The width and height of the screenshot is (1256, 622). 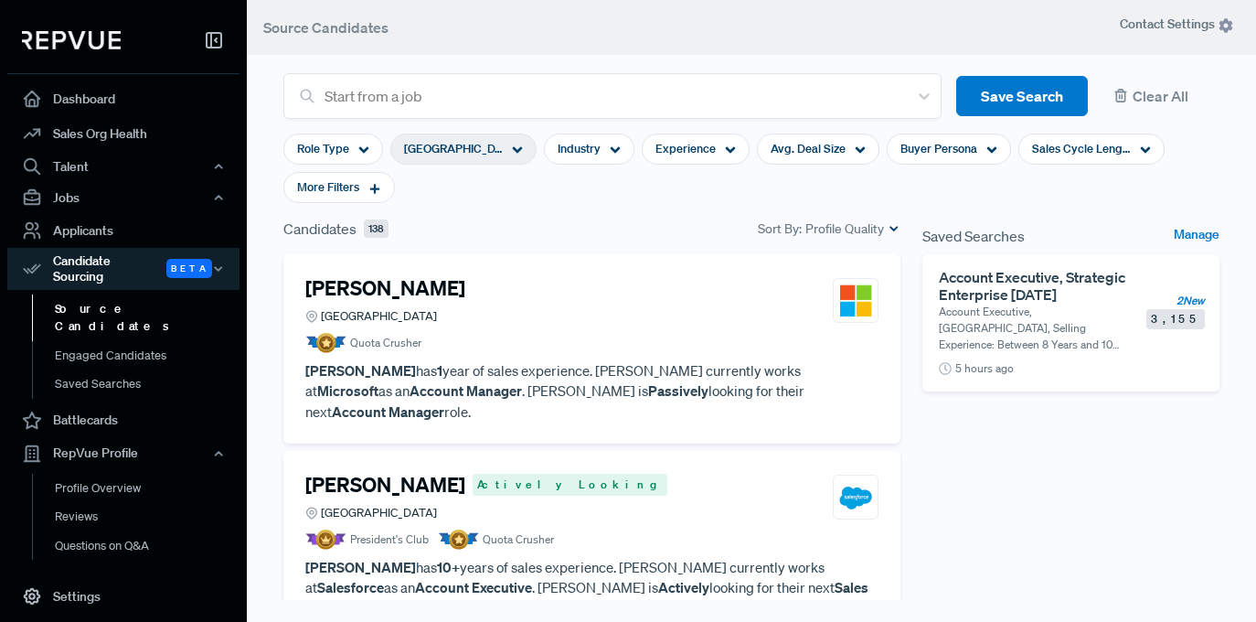 I want to click on a: Reviews, so click(x=148, y=516).